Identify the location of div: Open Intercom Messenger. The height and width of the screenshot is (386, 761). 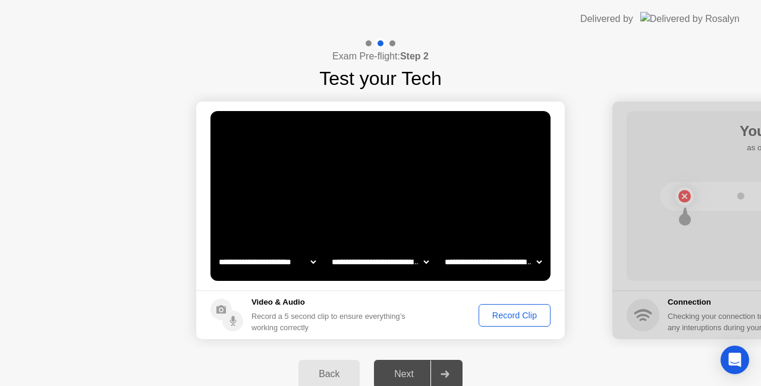
(735, 360).